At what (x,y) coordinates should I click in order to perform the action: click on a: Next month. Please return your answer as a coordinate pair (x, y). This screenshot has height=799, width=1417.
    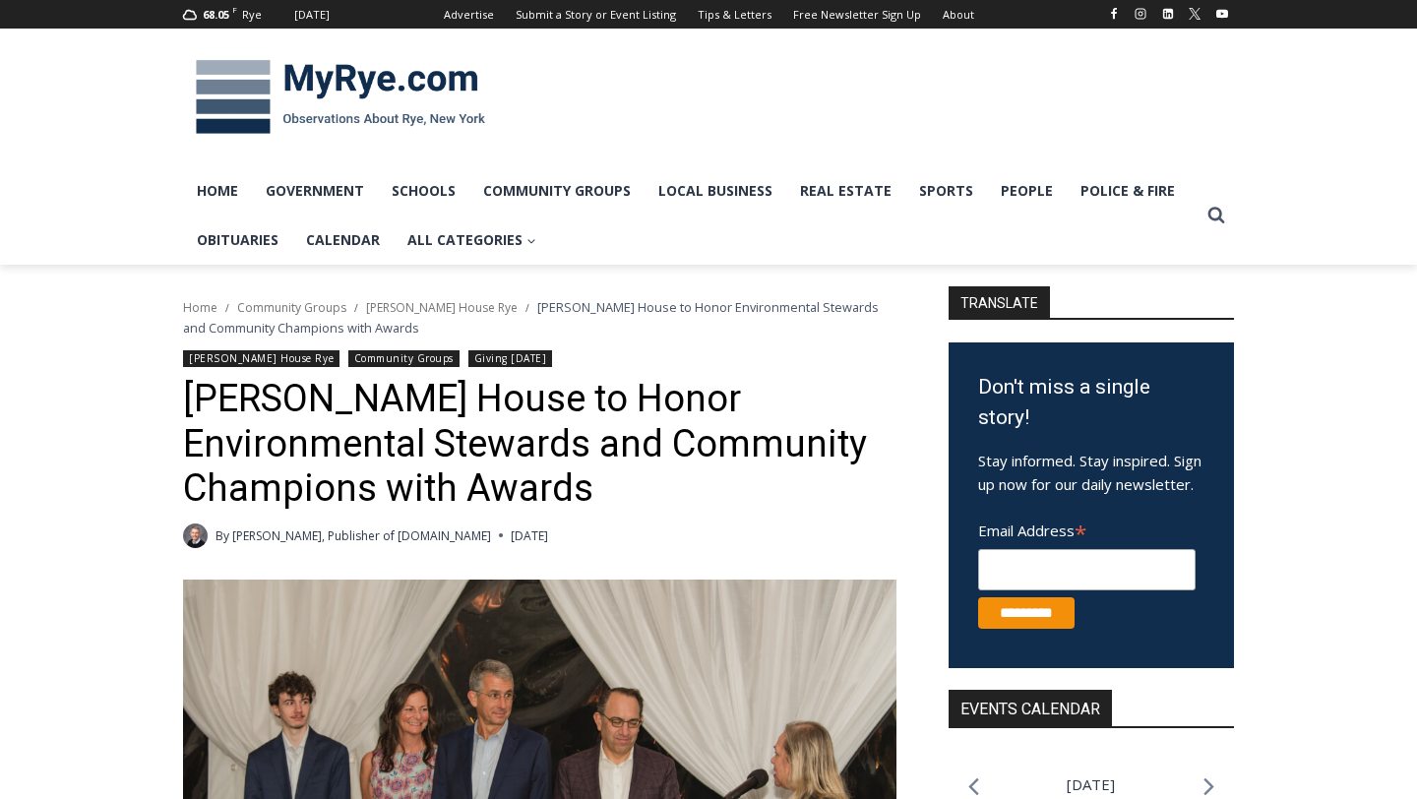
    Looking at the image, I should click on (1208, 786).